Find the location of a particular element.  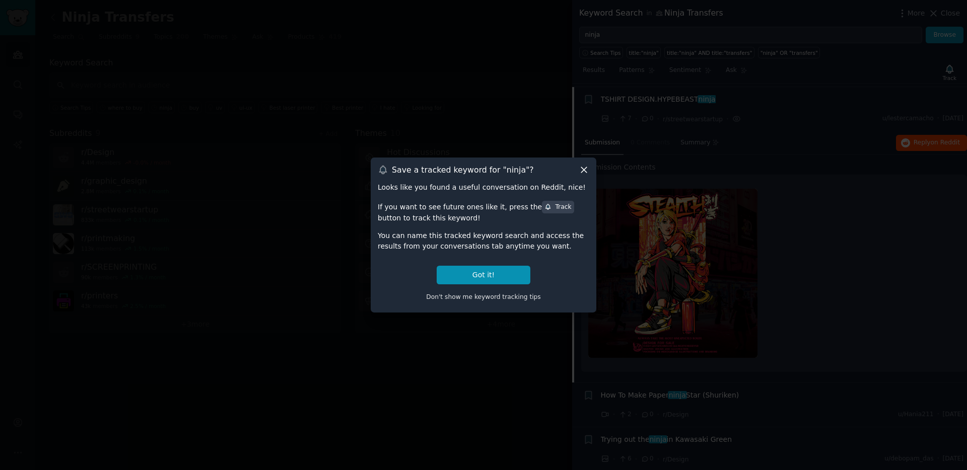

div: Track is located at coordinates (557, 207).